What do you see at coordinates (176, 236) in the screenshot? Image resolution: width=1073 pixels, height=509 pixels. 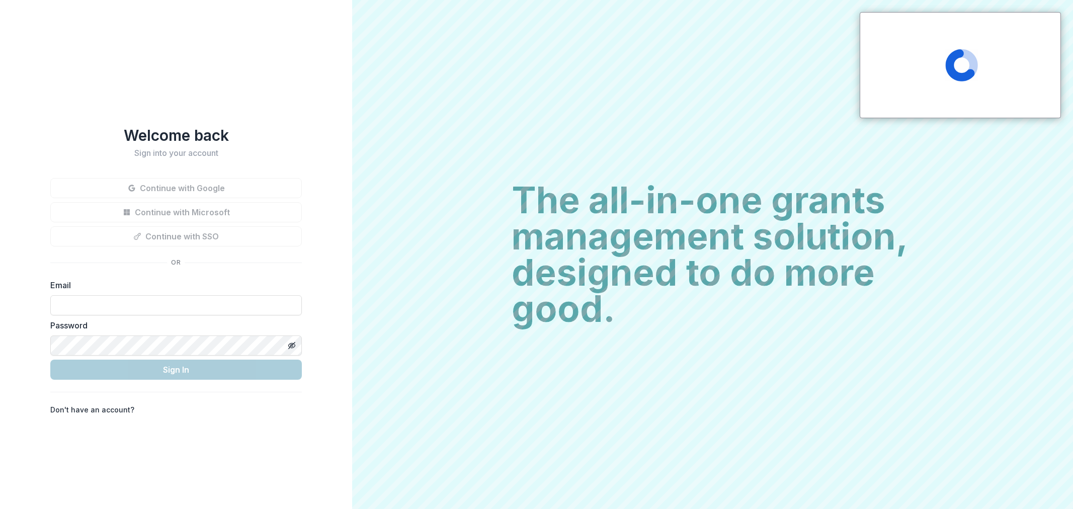 I see `button: Continue with SSO` at bounding box center [176, 236].